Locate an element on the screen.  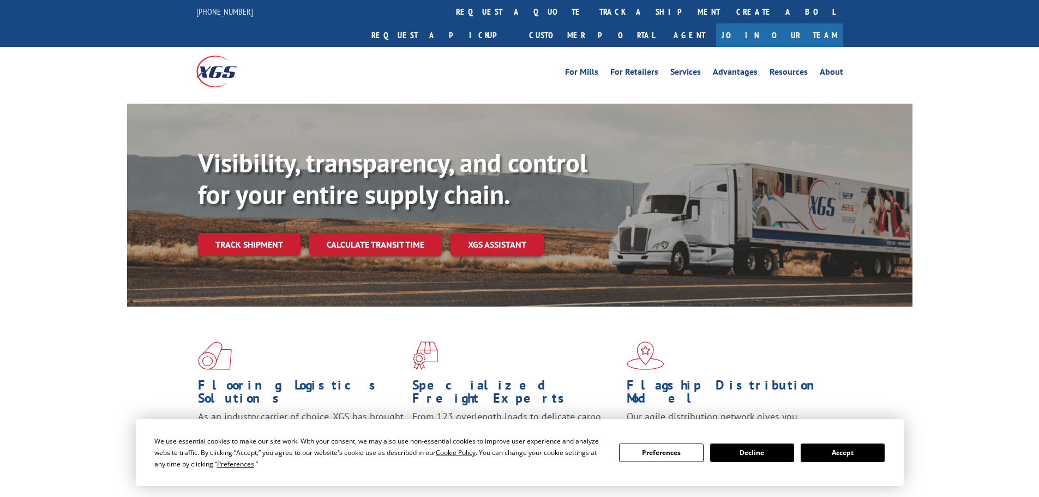
a: Agent is located at coordinates (689, 35).